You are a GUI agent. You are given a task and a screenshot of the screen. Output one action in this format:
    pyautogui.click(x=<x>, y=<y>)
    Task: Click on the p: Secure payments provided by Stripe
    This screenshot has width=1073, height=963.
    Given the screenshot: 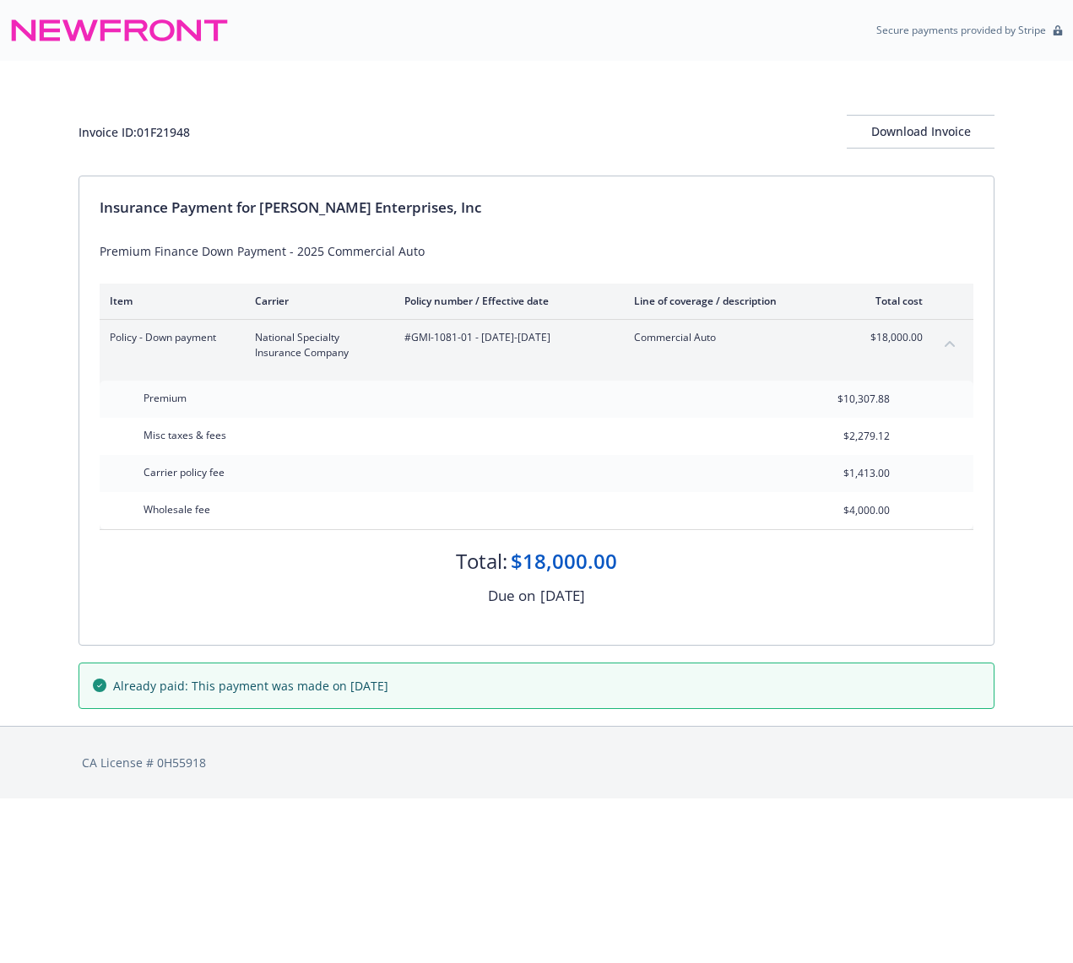 What is the action you would take?
    pyautogui.click(x=960, y=30)
    